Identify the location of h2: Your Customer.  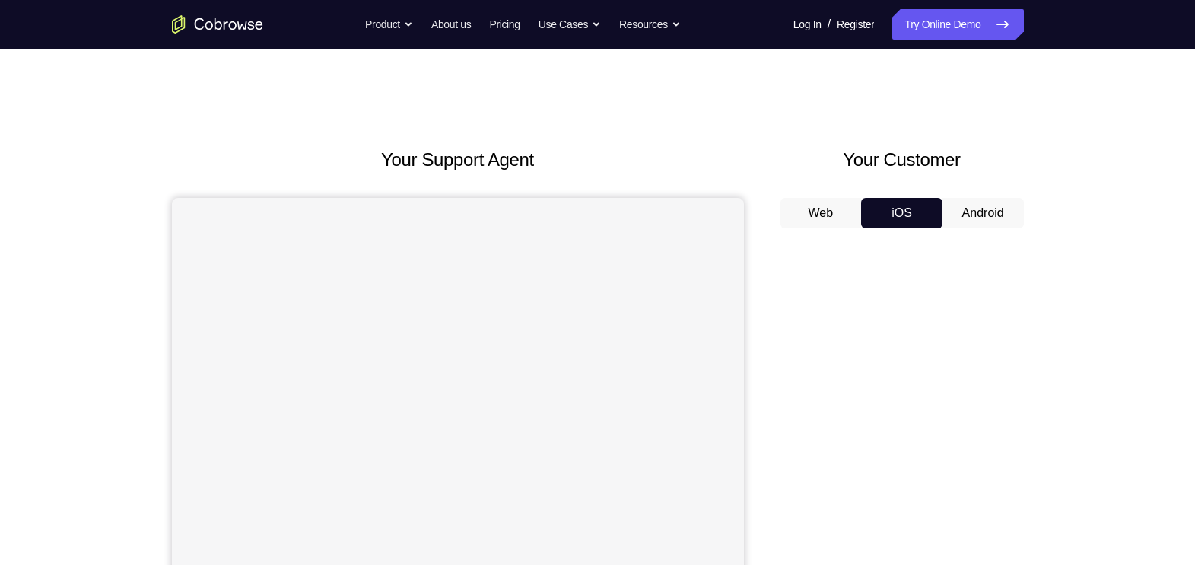
(902, 160).